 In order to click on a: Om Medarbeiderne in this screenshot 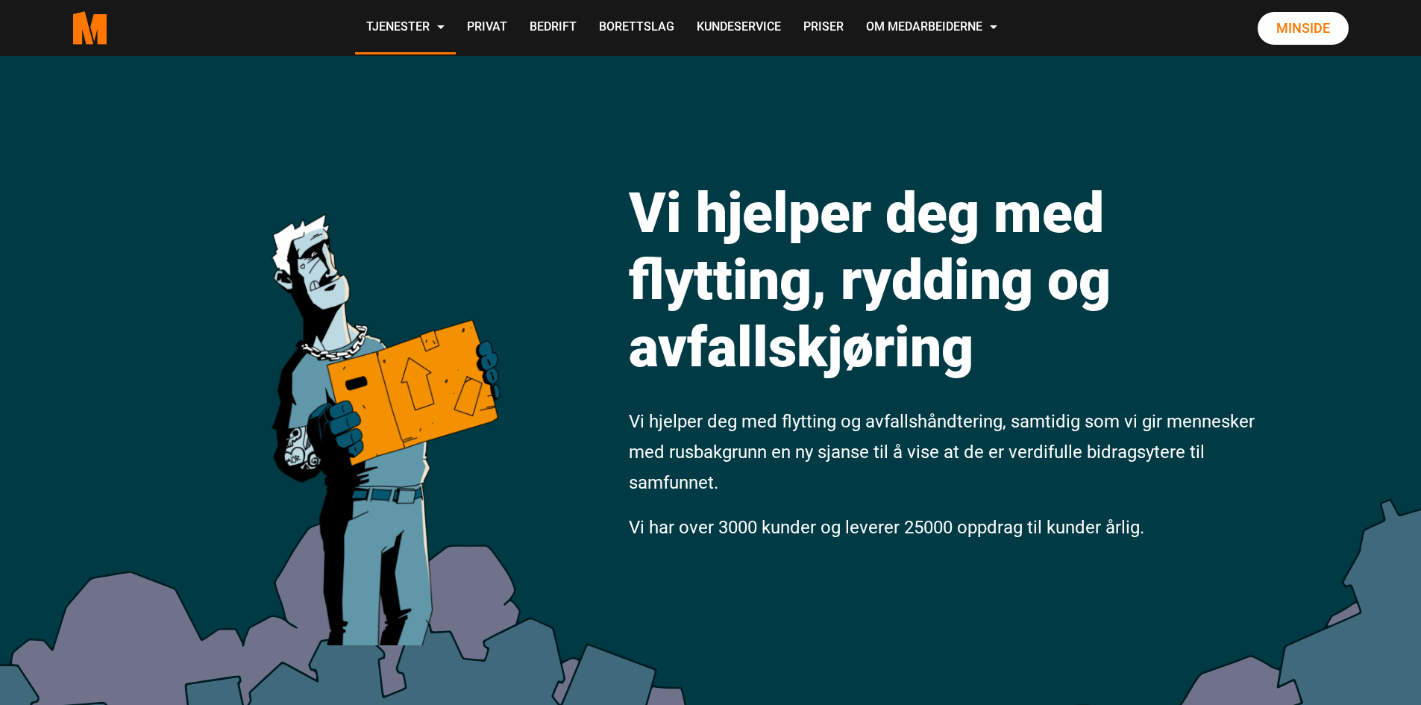, I will do `click(932, 28)`.